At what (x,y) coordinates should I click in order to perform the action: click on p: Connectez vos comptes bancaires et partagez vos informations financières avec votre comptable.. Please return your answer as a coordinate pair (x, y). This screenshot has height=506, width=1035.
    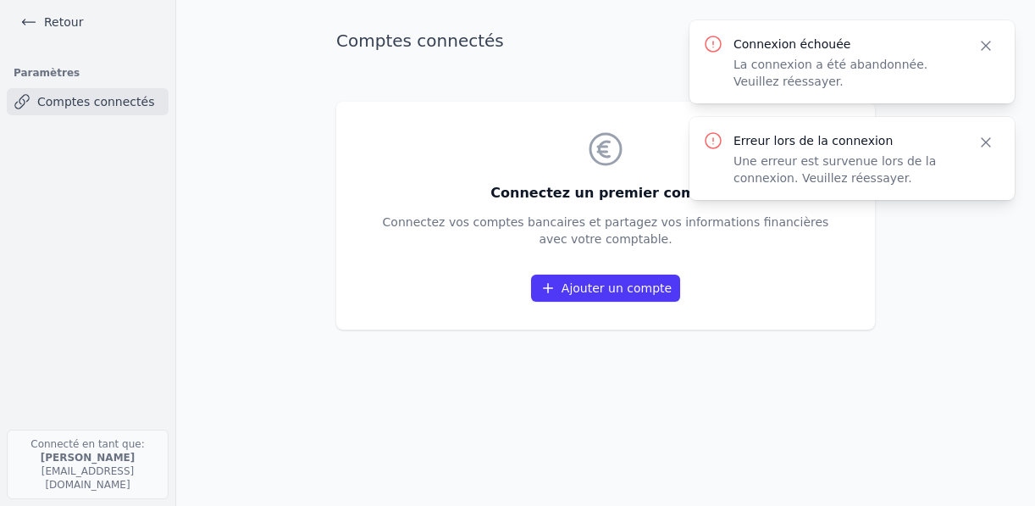
    Looking at the image, I should click on (605, 230).